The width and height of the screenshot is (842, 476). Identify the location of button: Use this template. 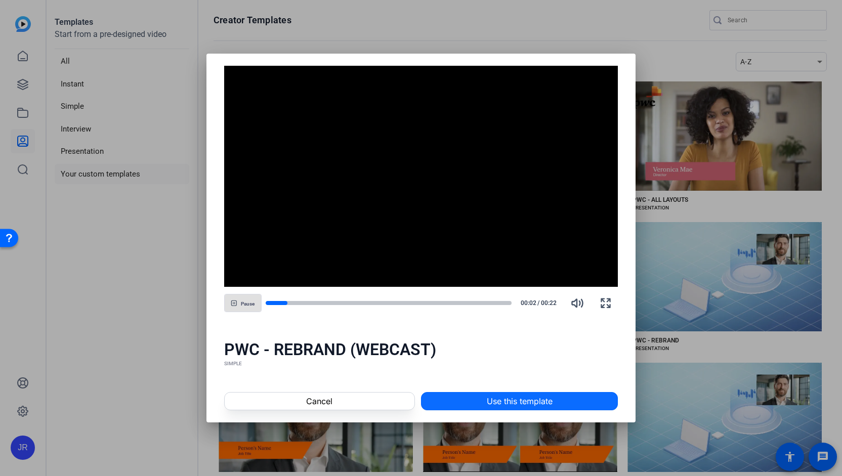
(519, 401).